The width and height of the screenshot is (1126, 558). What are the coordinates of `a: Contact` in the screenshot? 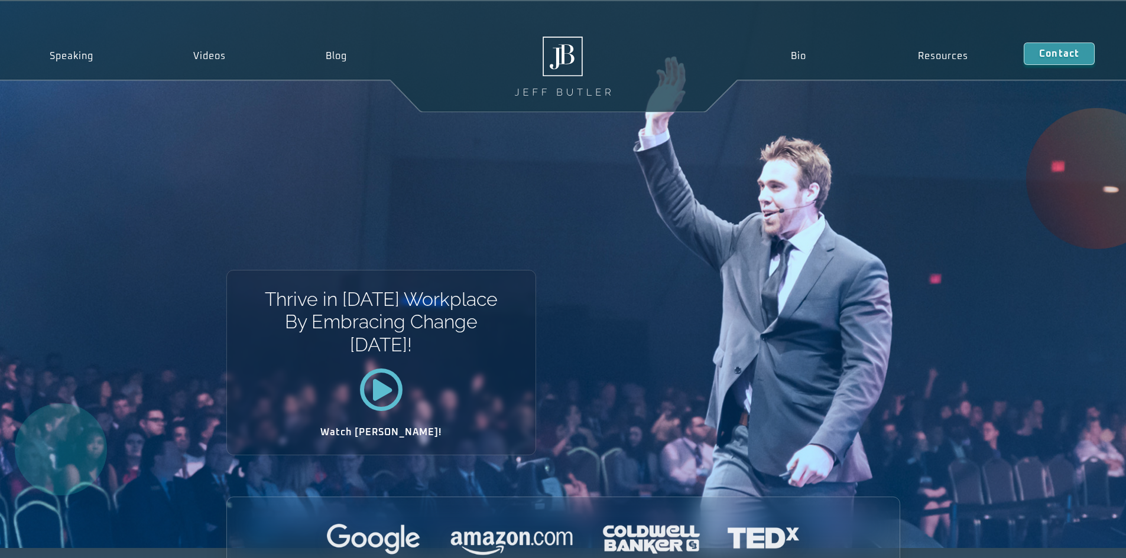 It's located at (1059, 54).